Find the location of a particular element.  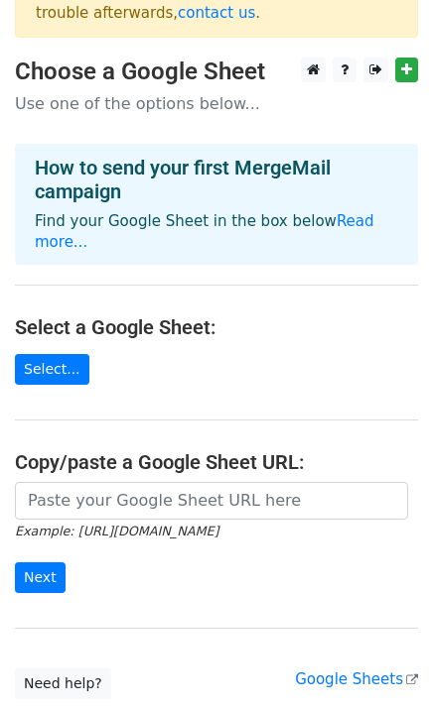

p: Find your Google Sheet in the box below is located at coordinates (216, 232).